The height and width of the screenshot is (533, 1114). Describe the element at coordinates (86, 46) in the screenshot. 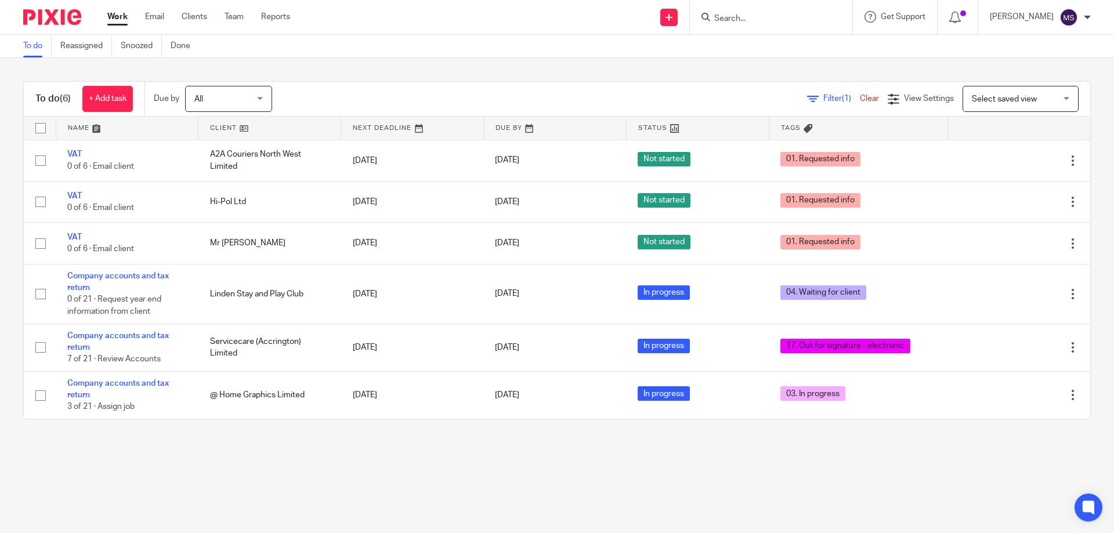

I see `a: Reassigned` at that location.